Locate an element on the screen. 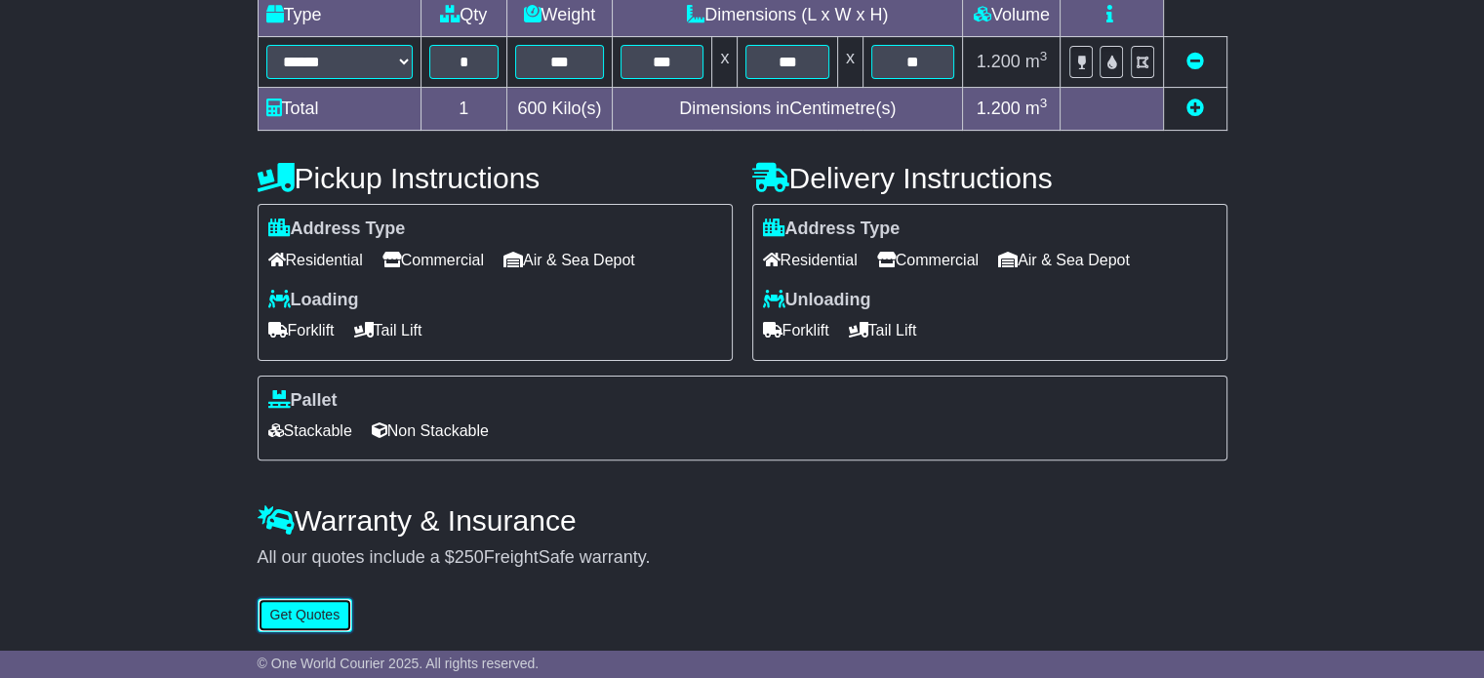  div: All our quotes include a $ FreightSafe warranty. is located at coordinates (743, 558).